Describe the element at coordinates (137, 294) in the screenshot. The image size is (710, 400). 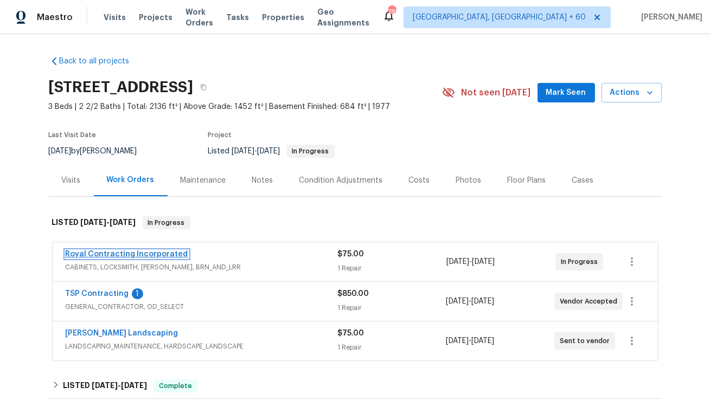
I see `div: 1` at that location.